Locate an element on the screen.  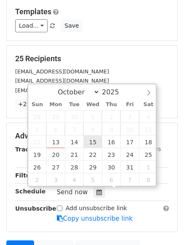
span: October 25, 2025 is located at coordinates (148, 155).